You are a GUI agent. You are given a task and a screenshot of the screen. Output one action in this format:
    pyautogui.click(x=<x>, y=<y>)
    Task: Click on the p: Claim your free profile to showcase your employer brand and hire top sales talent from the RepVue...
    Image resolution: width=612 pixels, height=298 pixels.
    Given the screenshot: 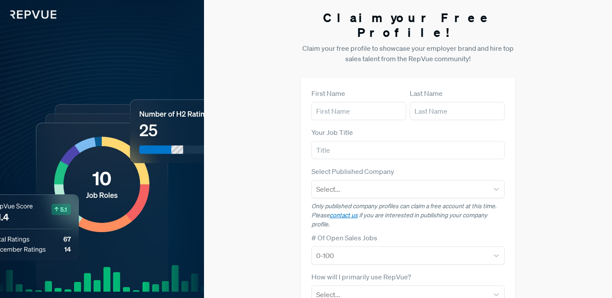 What is the action you would take?
    pyautogui.click(x=408, y=53)
    